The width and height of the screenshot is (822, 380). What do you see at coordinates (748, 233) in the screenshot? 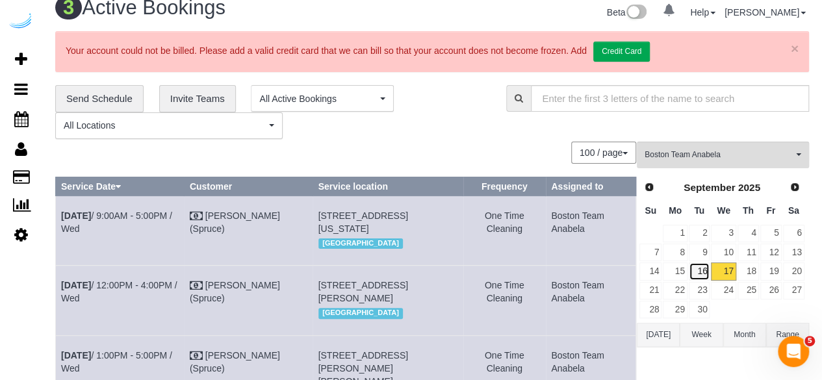
I see `a: 4` at bounding box center [748, 233].